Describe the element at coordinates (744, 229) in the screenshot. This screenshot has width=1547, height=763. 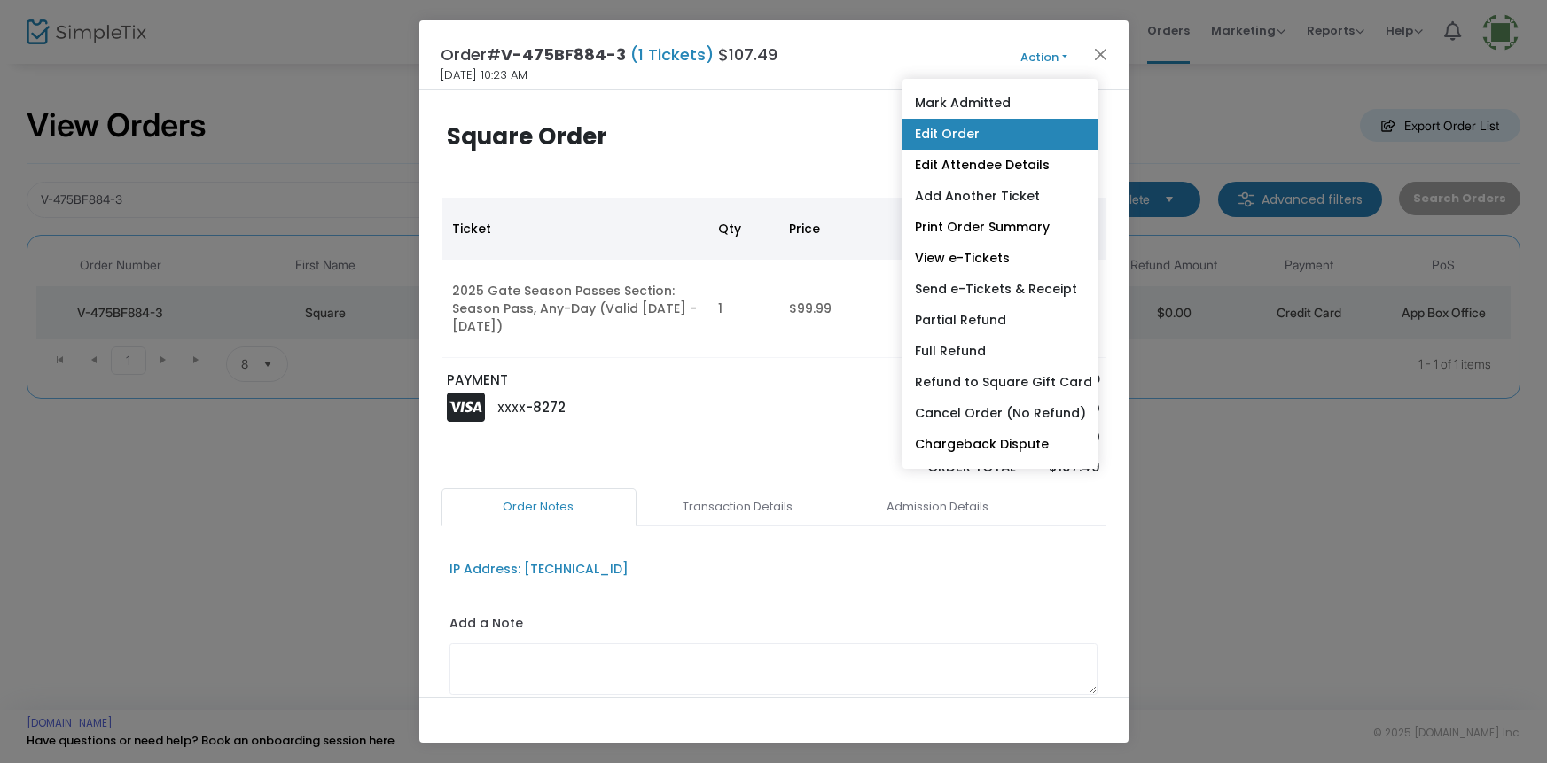
I see `th: Qty` at that location.